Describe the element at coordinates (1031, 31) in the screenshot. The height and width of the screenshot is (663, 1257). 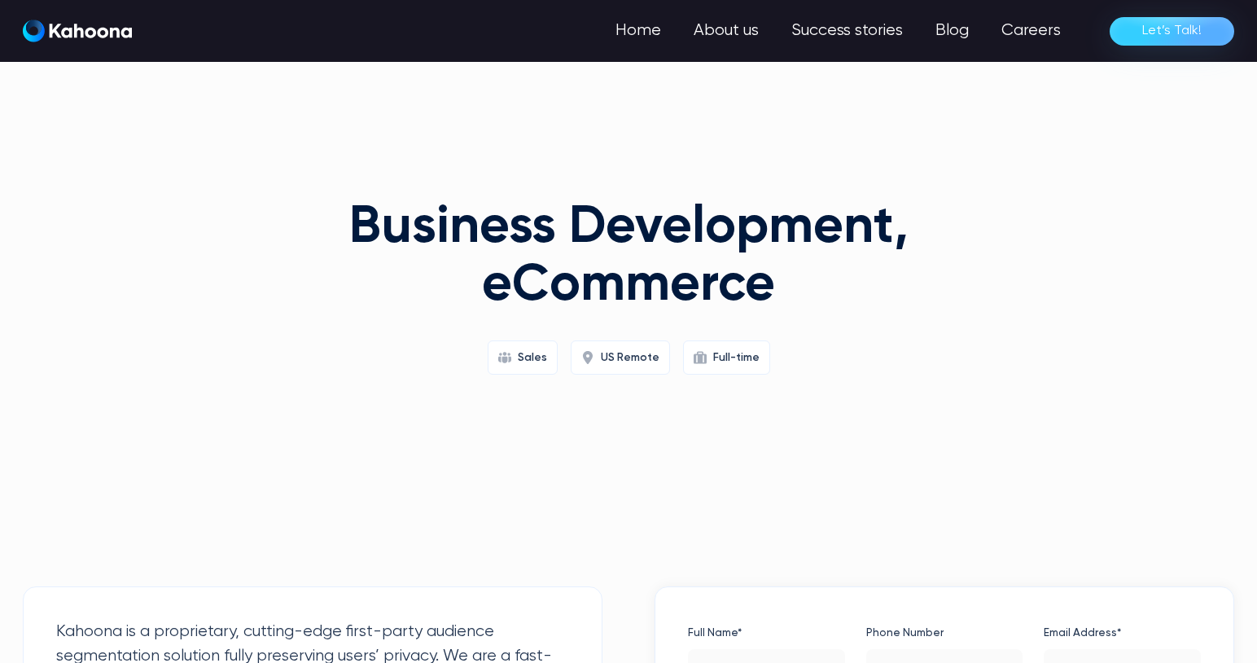
I see `a: Careers` at that location.